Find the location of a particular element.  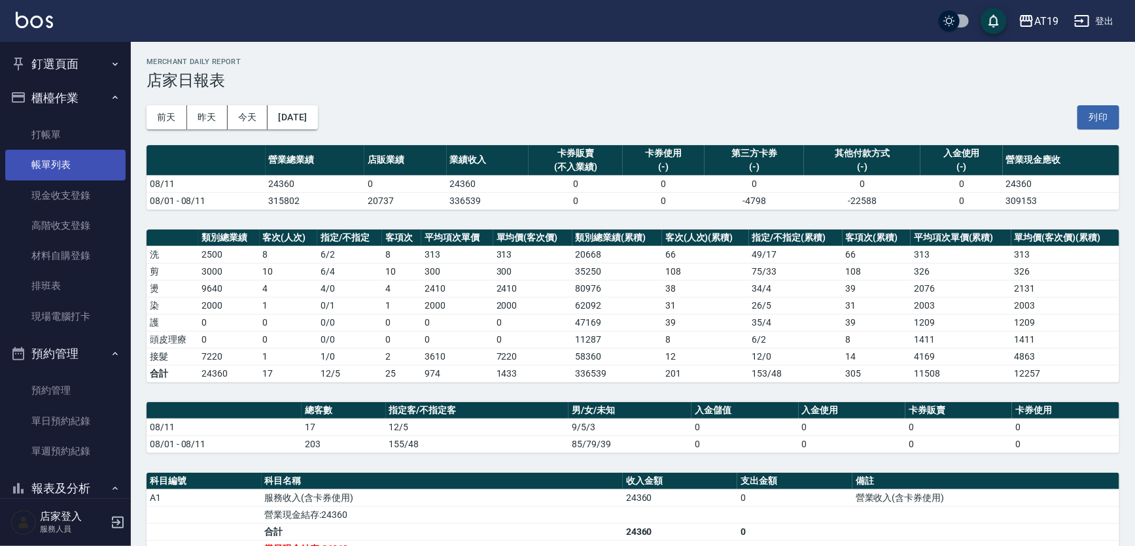

td: 153/48 is located at coordinates (796, 374).